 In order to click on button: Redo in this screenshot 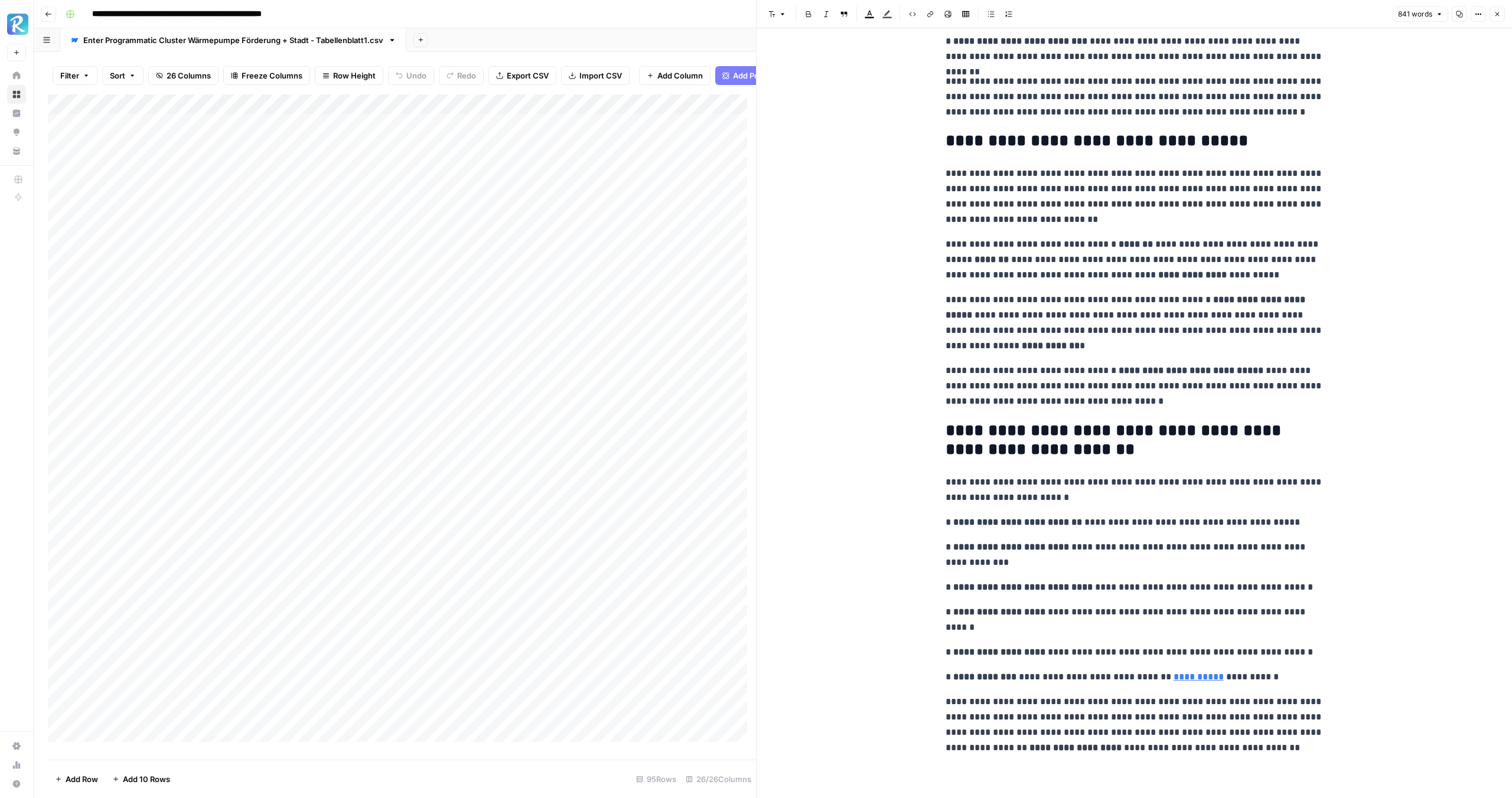, I will do `click(461, 76)`.